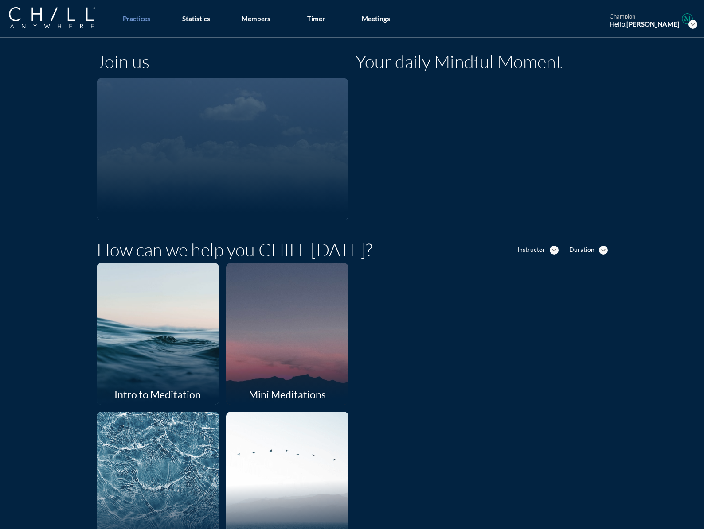 This screenshot has width=704, height=529. I want to click on div: Statistics, so click(196, 19).